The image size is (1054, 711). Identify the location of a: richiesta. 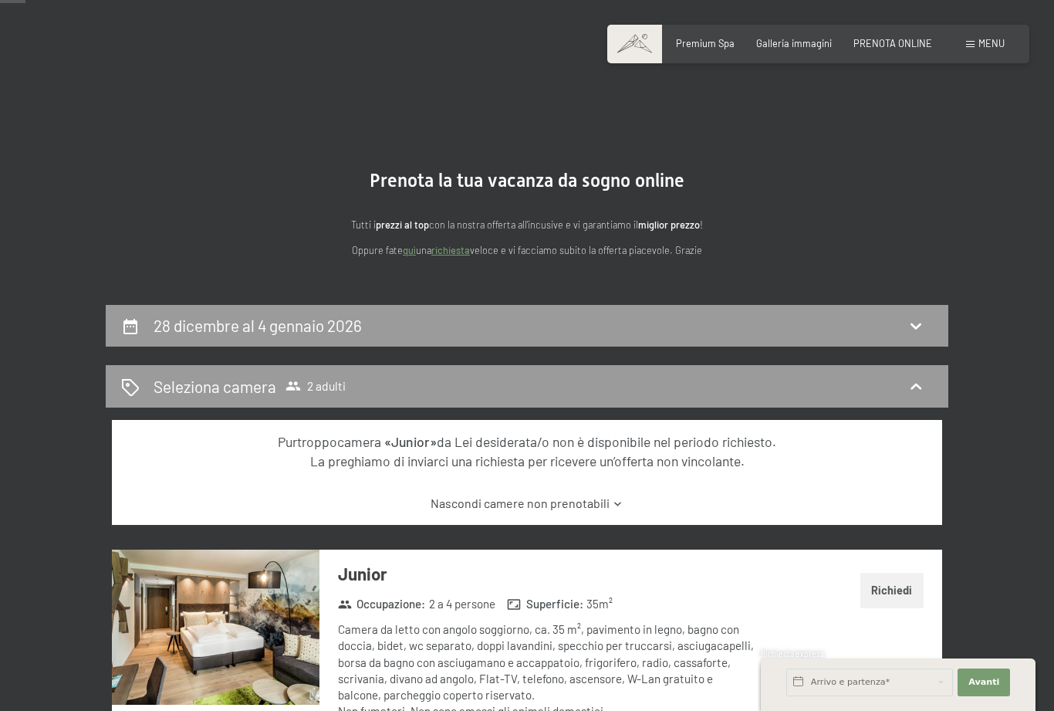
(451, 250).